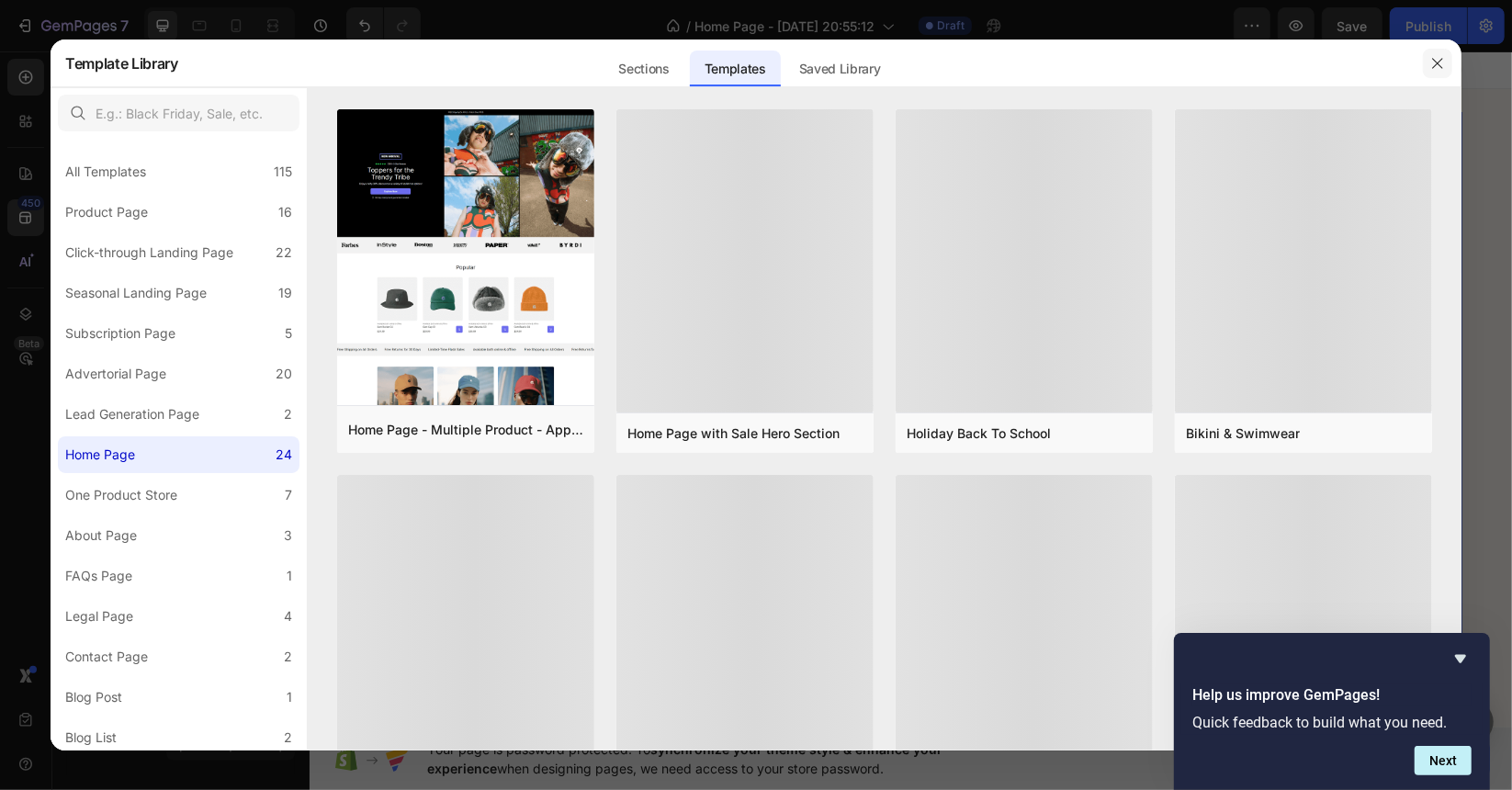 This screenshot has width=1512, height=790. Describe the element at coordinates (106, 657) in the screenshot. I see `div: Contact Page` at that location.